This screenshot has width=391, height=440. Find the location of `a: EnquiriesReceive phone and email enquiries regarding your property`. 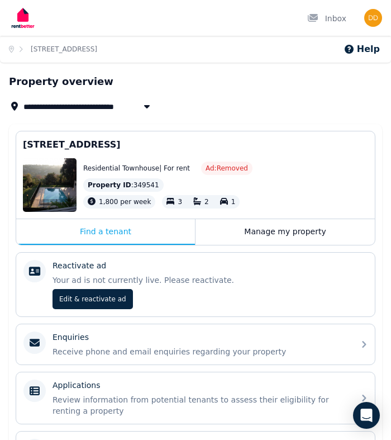

a: EnquiriesReceive phone and email enquiries regarding your property is located at coordinates (196, 344).